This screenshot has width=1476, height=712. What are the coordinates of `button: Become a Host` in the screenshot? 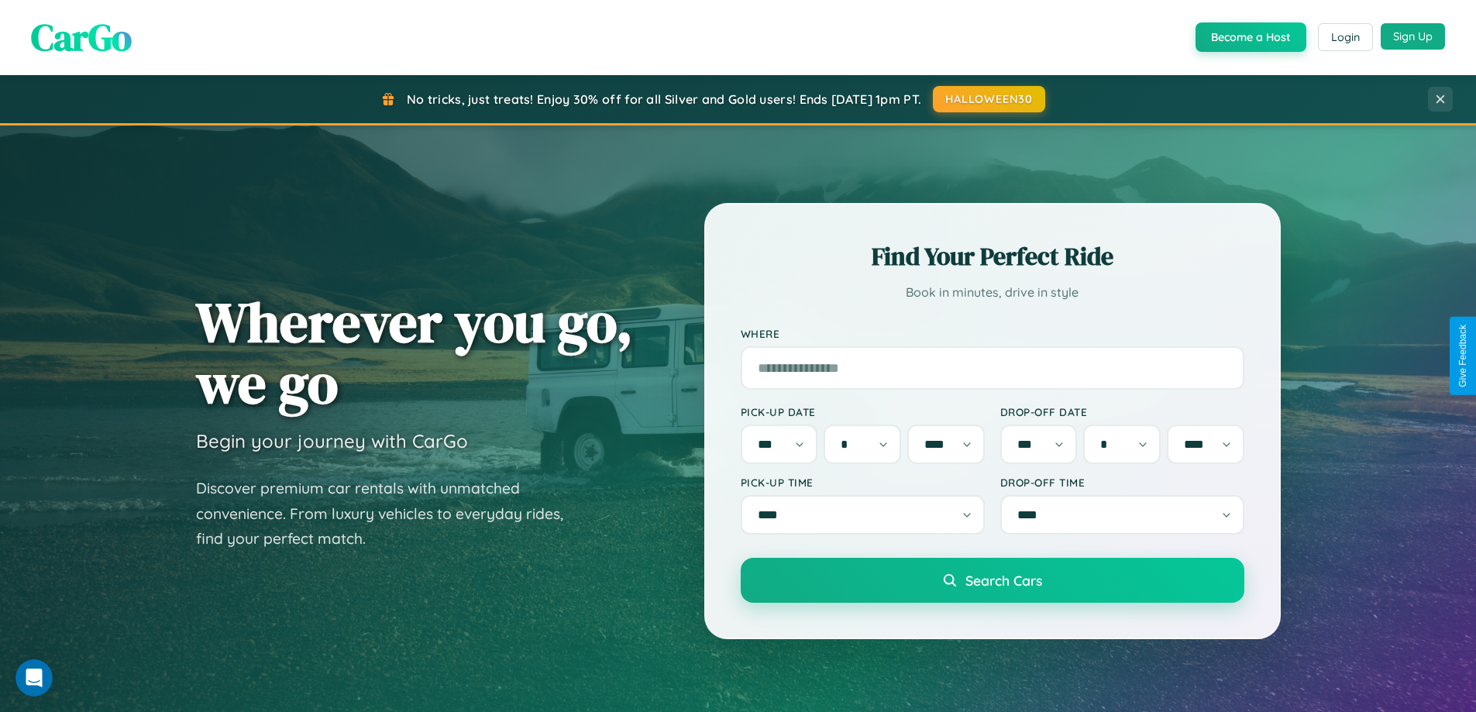 It's located at (1251, 37).